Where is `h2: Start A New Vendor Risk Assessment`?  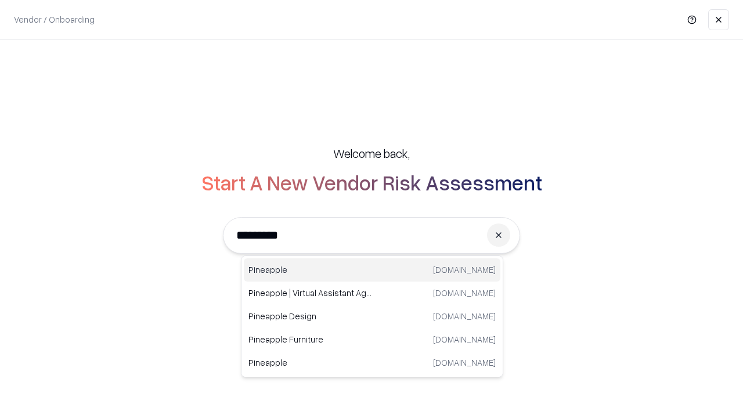
h2: Start A New Vendor Risk Assessment is located at coordinates (371, 182).